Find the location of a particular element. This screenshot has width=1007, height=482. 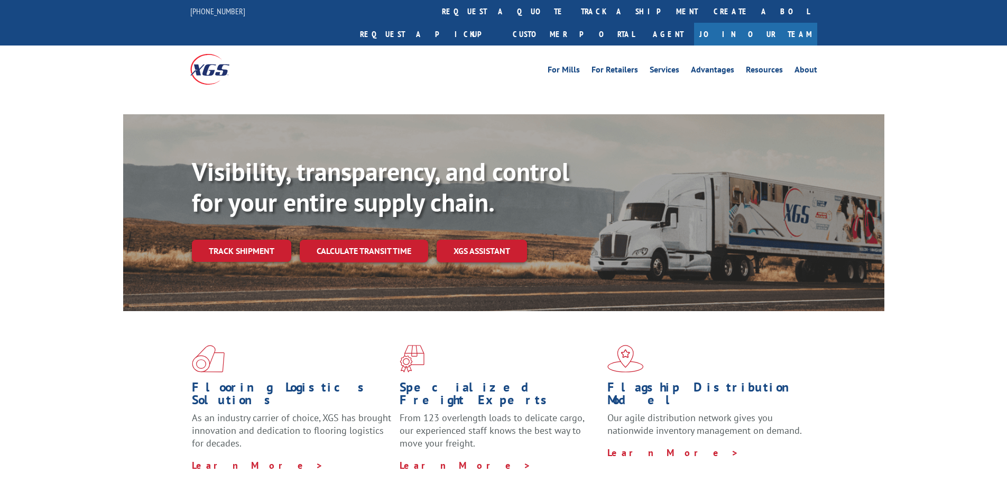

img: xgs-icon-total-supply-chain-intelligence-red is located at coordinates (208, 358).